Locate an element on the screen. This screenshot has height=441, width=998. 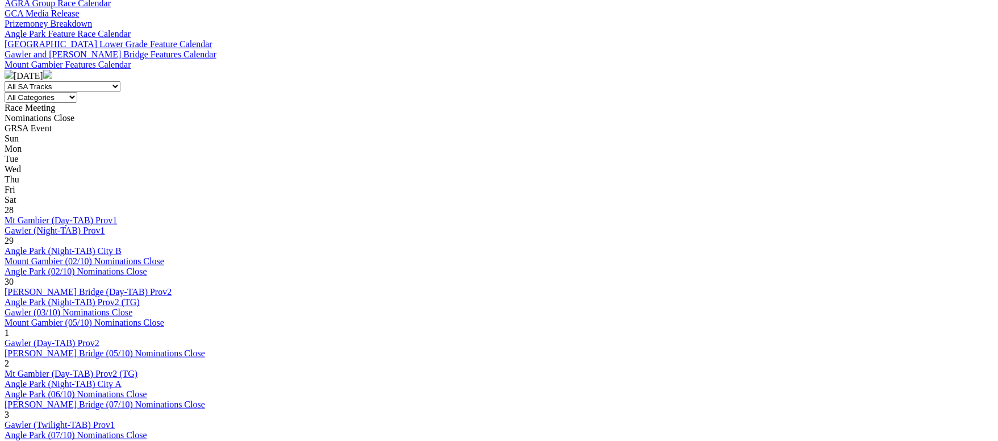
a: Angle Park (Night-TAB) City A is located at coordinates (63, 384).